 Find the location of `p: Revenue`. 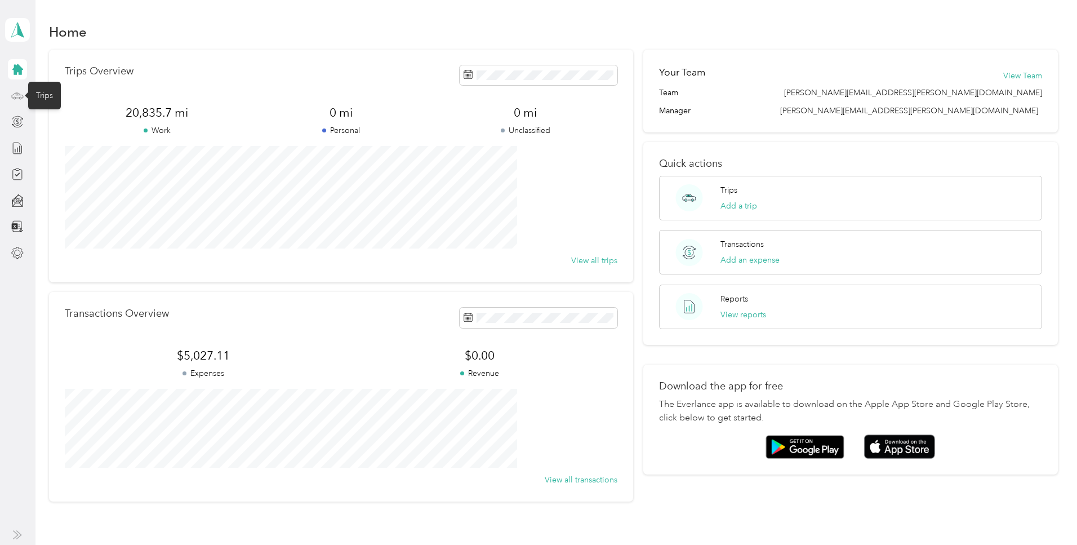

p: Revenue is located at coordinates (480, 373).